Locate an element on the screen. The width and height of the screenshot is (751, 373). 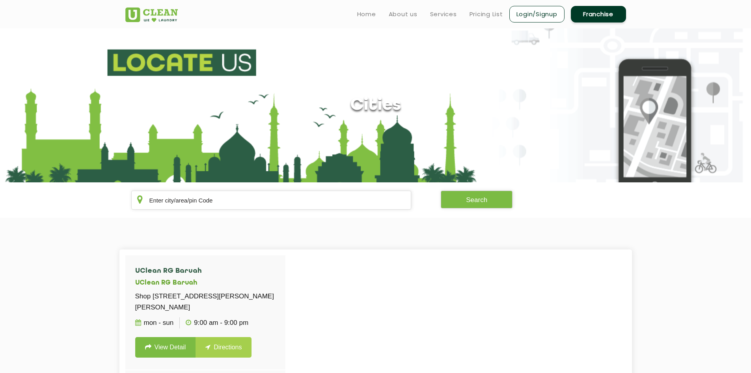
a: Franchise is located at coordinates (598, 14).